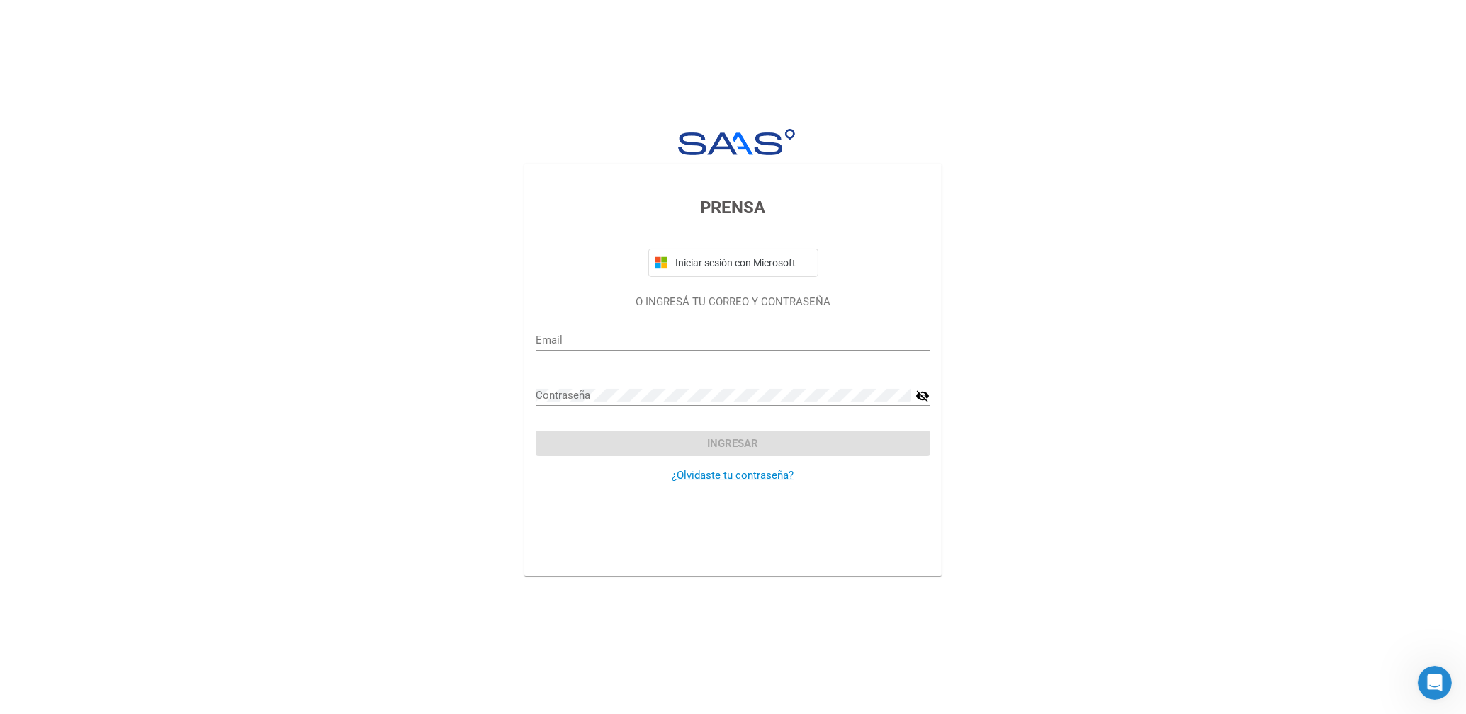  What do you see at coordinates (743, 263) in the screenshot?
I see `span: Iniciar sesión con Microsoft` at bounding box center [743, 263].